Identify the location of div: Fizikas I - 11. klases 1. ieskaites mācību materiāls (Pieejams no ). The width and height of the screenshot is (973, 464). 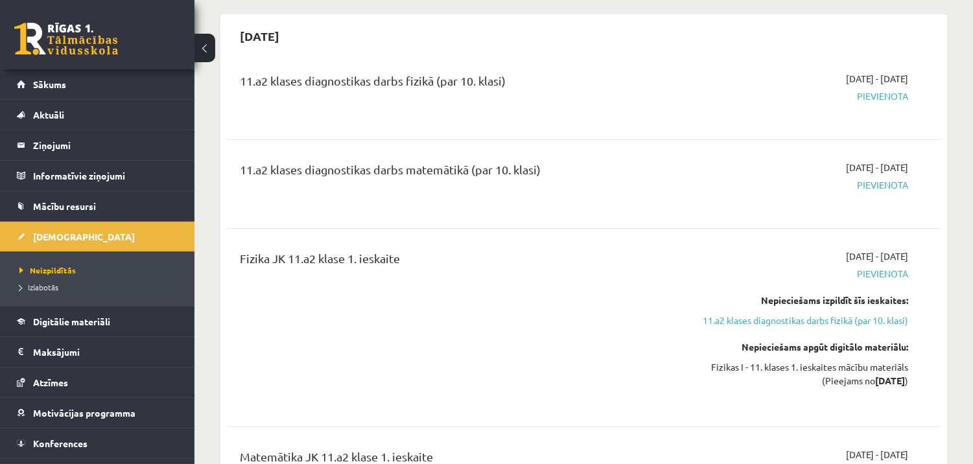
(803, 374).